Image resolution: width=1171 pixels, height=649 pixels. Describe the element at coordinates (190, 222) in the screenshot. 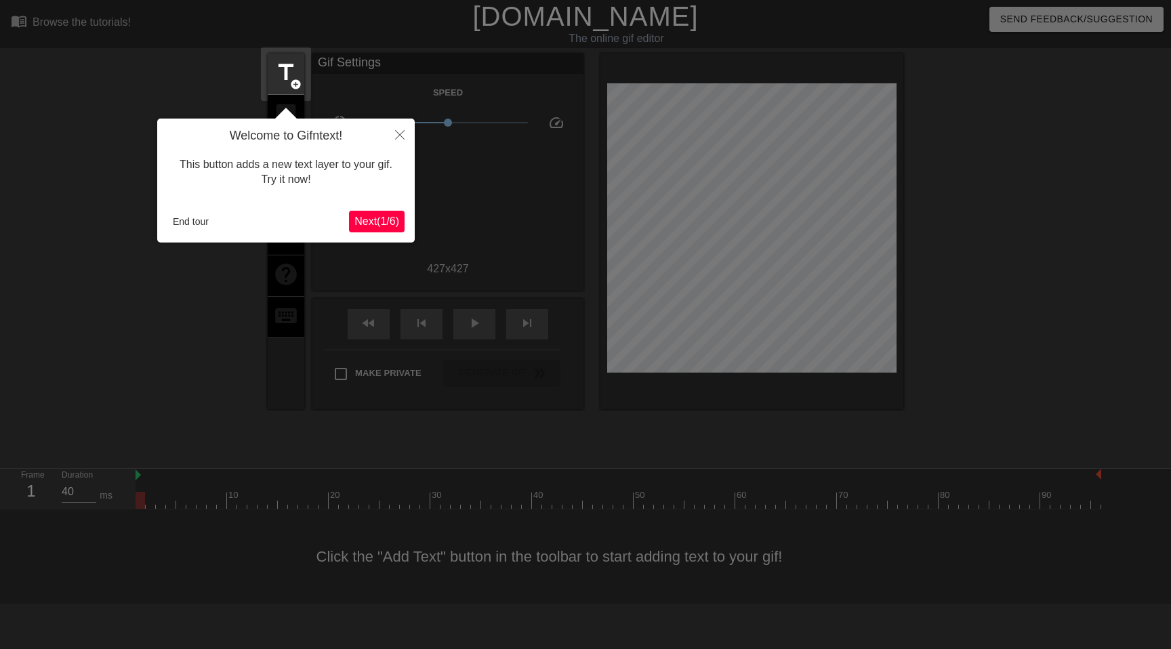

I see `button: End tour` at that location.